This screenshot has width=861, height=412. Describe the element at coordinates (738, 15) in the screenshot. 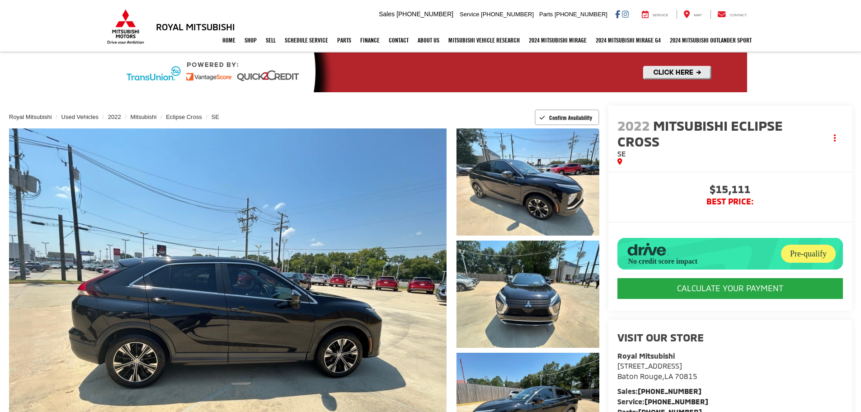

I see `span: Contact` at that location.